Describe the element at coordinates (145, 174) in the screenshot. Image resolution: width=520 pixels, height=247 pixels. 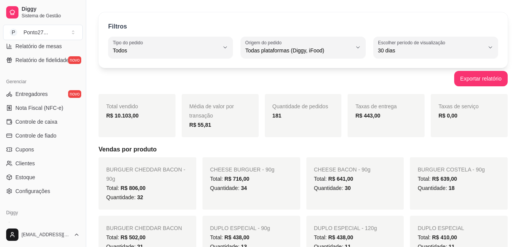
I see `span: BURGUER CHEDDAR BACON - 90g` at that location.